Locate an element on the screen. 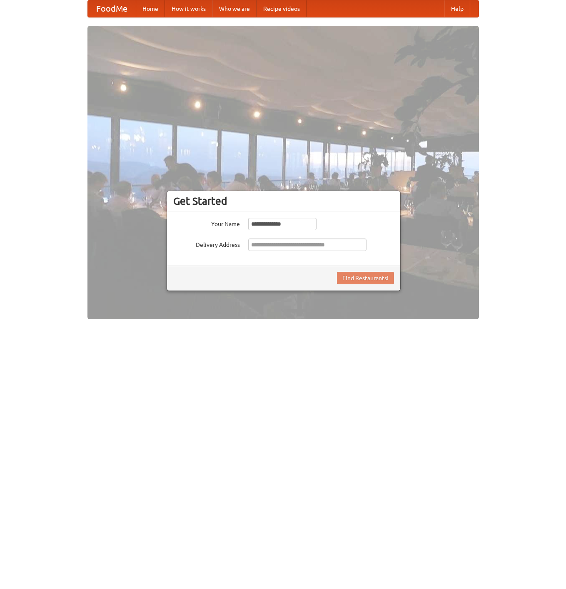 The width and height of the screenshot is (566, 589). h3: Get Started is located at coordinates (283, 201).